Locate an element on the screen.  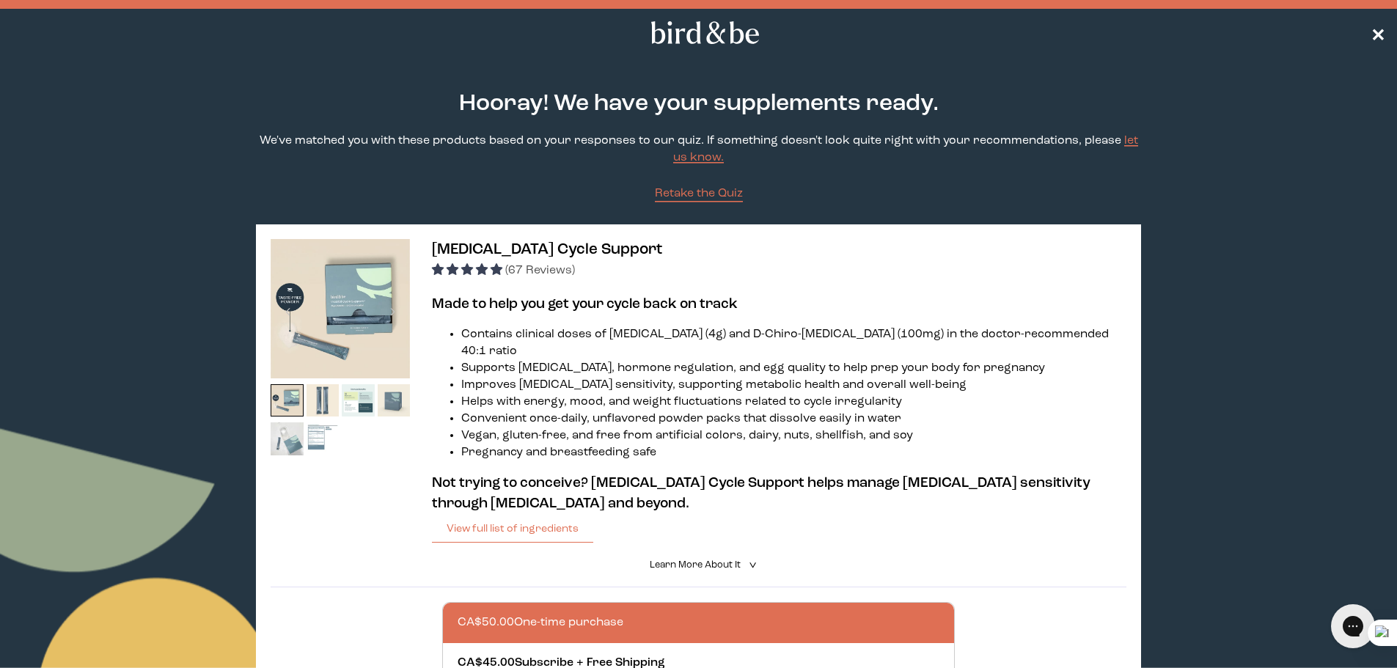
h2: Hooray! We have your supplements ready. is located at coordinates (699, 104).